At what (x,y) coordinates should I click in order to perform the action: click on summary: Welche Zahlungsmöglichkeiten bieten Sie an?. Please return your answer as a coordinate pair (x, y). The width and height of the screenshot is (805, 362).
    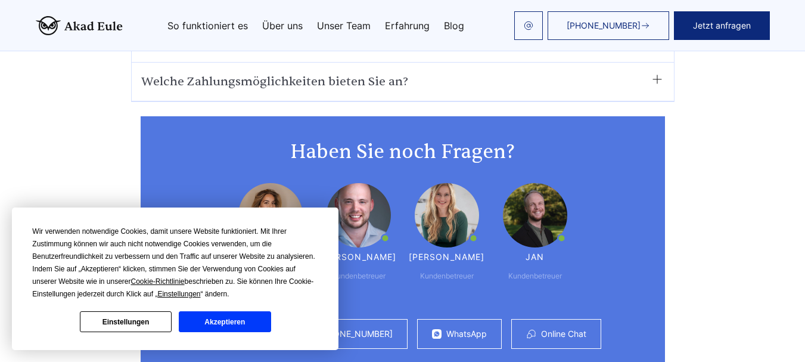
    Looking at the image, I should click on (403, 82).